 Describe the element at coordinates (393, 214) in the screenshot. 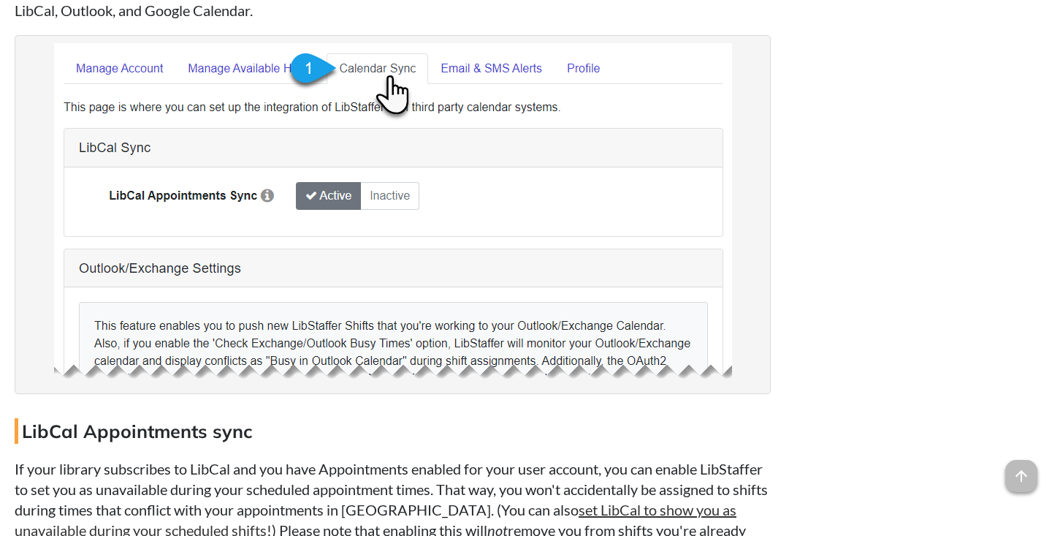

I see `img: The Calendar Sync tab` at that location.